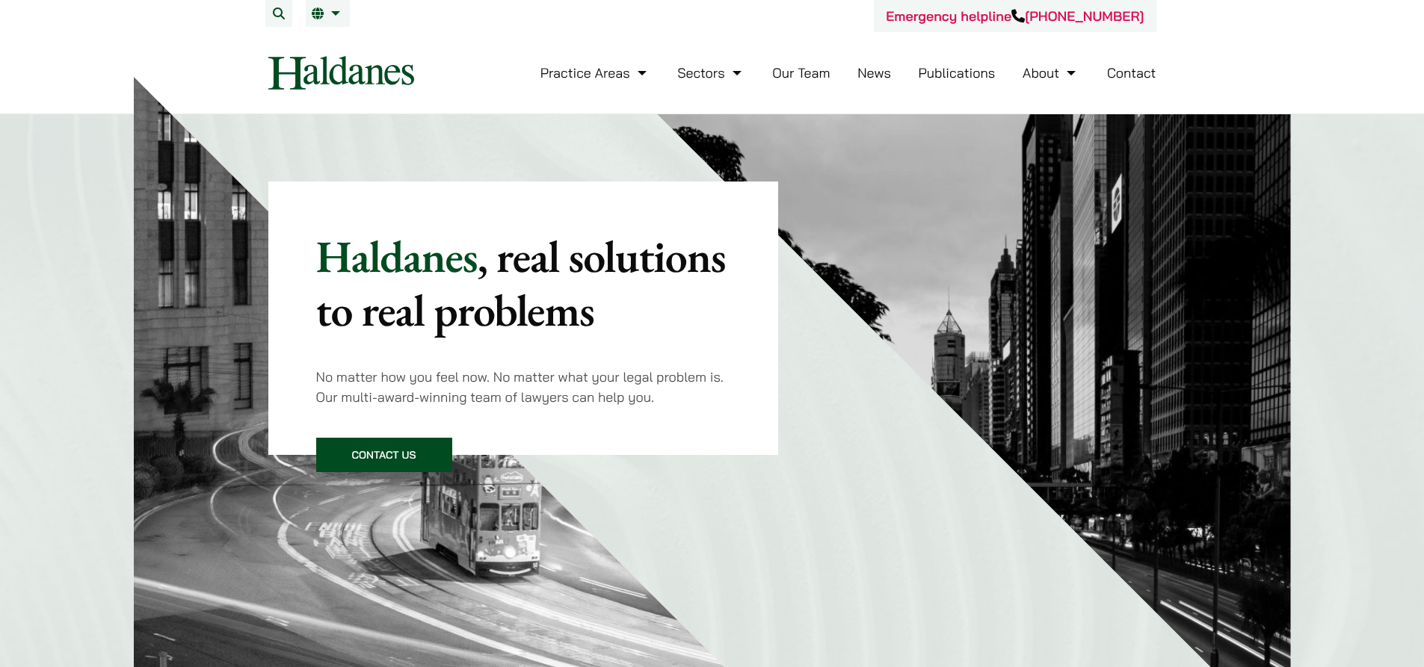  Describe the element at coordinates (1132, 72) in the screenshot. I see `a: Contact` at that location.